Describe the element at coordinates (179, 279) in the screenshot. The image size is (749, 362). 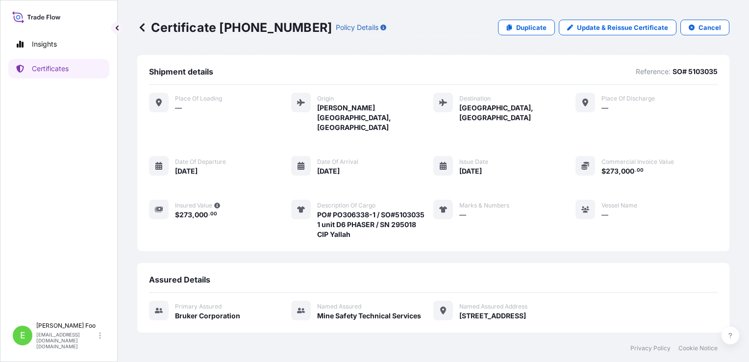
I see `span: Assured Details` at that location.